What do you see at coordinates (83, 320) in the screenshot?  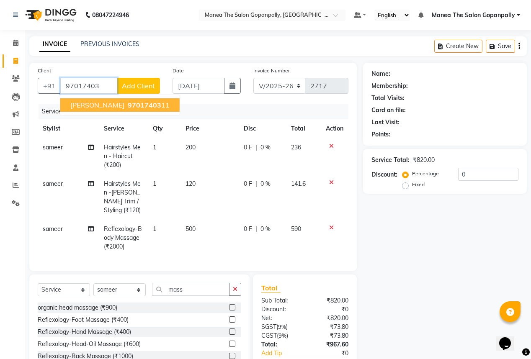 I see `div: Reflexology-Foot Massage (₹400)` at bounding box center [83, 320].